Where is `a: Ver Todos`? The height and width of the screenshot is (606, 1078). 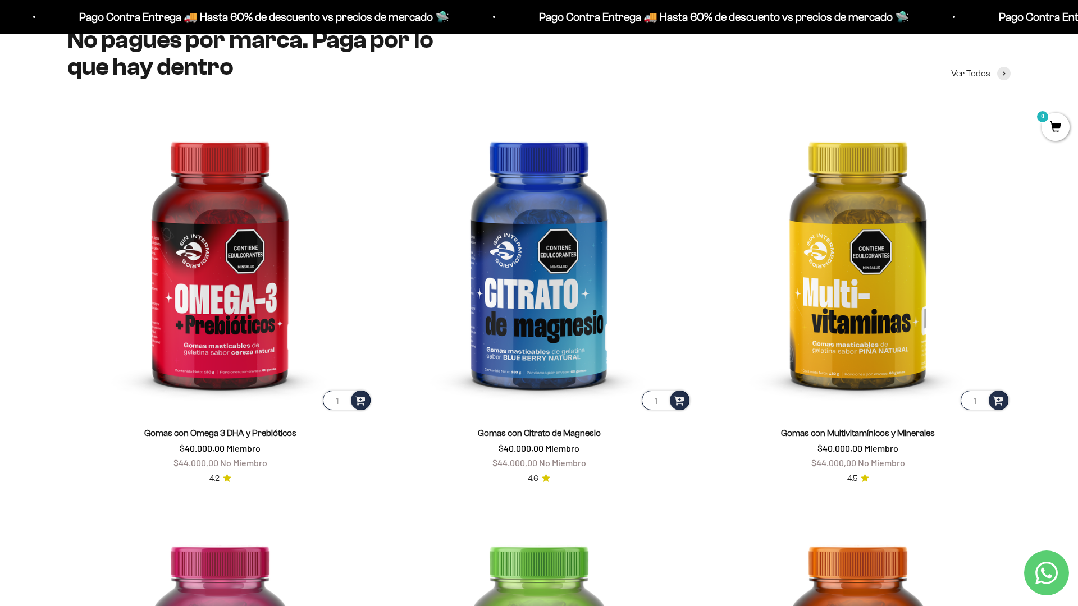
a: Ver Todos is located at coordinates (981, 74).